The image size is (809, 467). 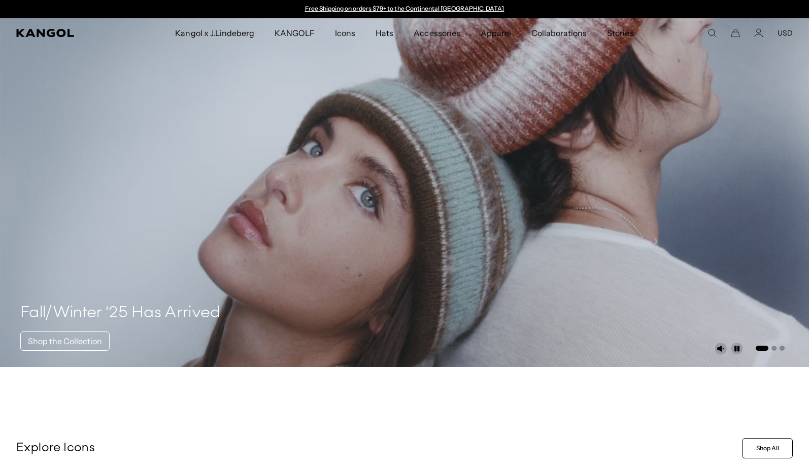 What do you see at coordinates (120, 313) in the screenshot?
I see `h4: Fall/Winter ‘25 Has Arrived` at bounding box center [120, 313].